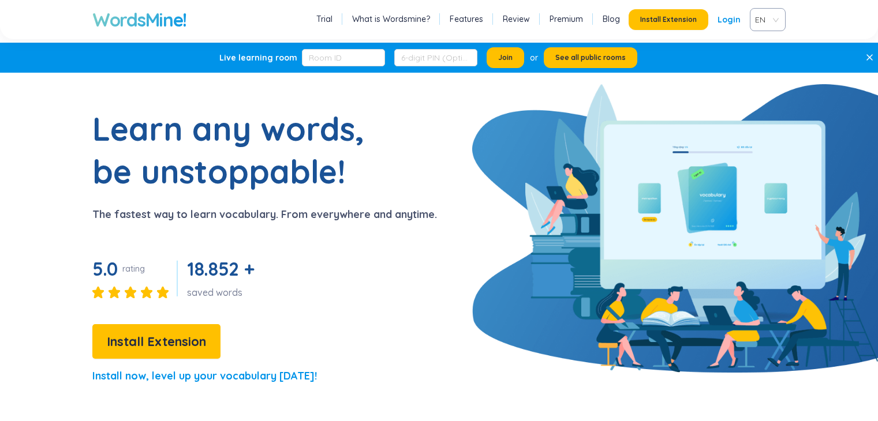 This screenshot has width=878, height=421. What do you see at coordinates (105, 269) in the screenshot?
I see `span: 5.0` at bounding box center [105, 269].